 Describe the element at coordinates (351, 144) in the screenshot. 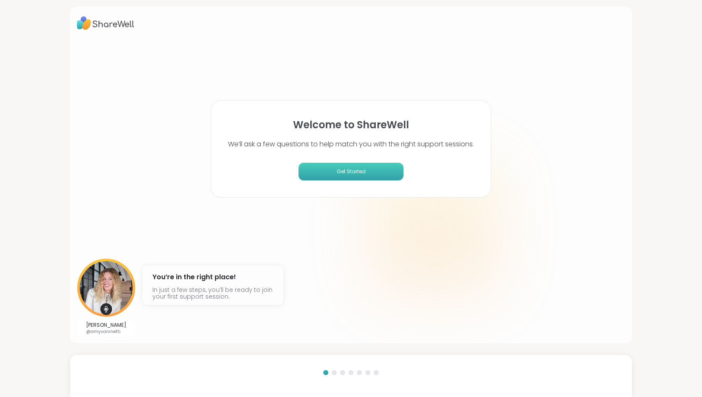

I see `p: We’ll ask a few questions to help match you with the right support sessions.` at that location.